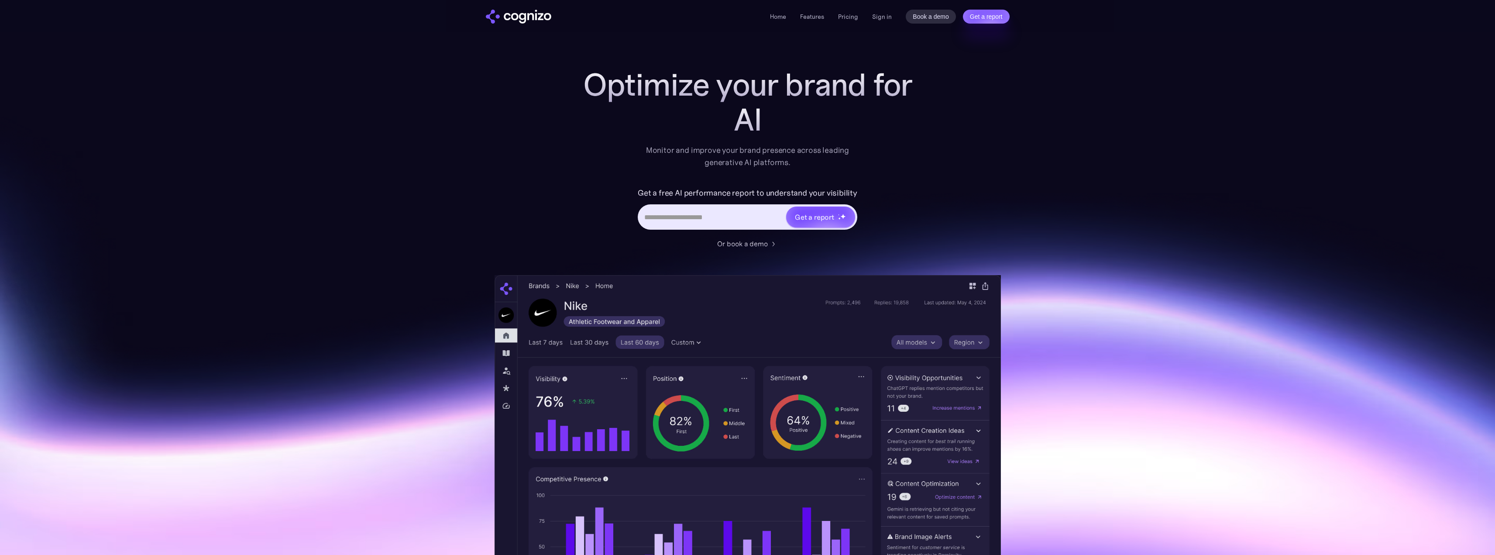  Describe the element at coordinates (743, 244) in the screenshot. I see `div: Or book a demo` at that location.